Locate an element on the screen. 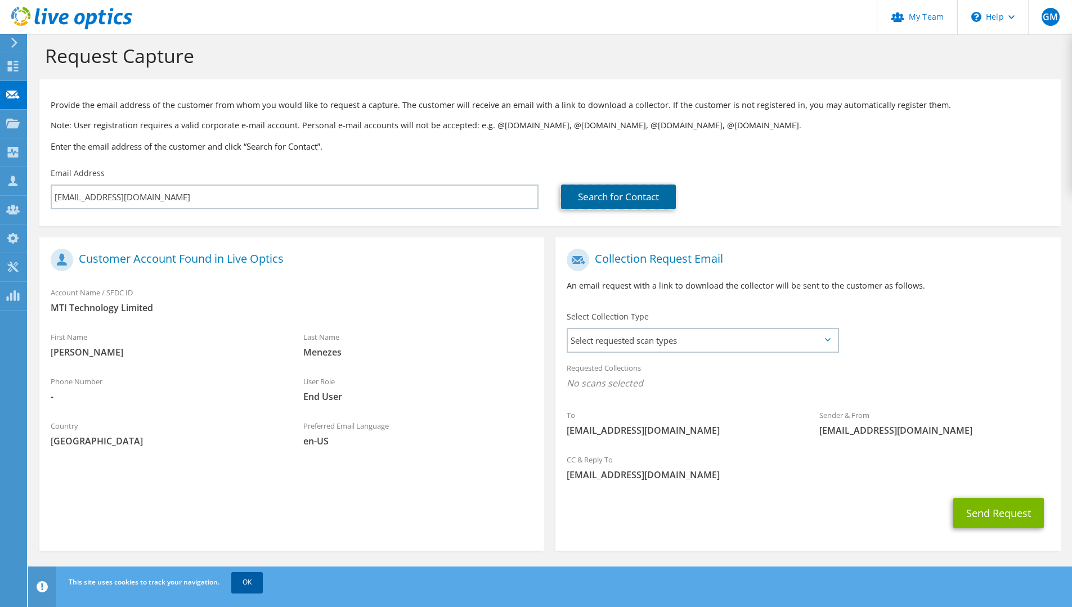 The image size is (1072, 607). span: Select requested scan types is located at coordinates (703, 341).